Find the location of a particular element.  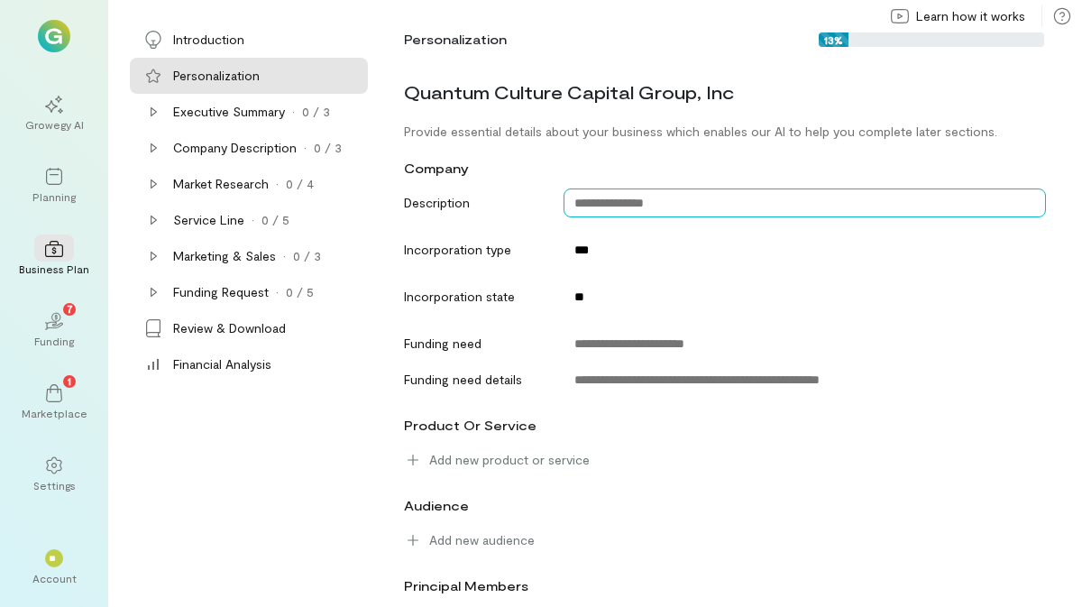

div: Funding Request is located at coordinates (221, 292).